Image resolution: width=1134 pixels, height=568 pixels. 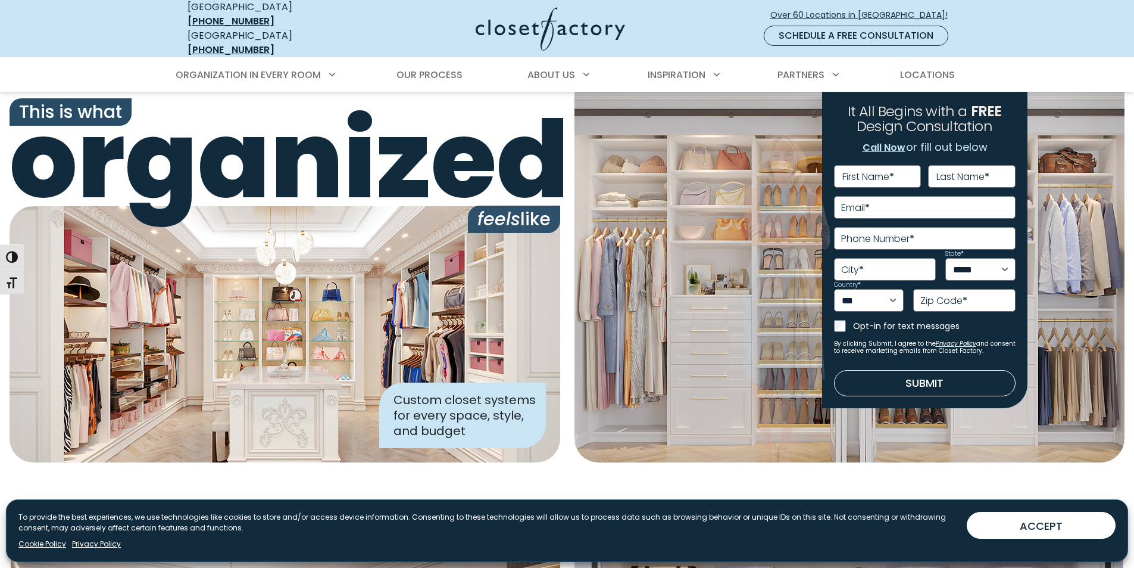 What do you see at coordinates (856, 36) in the screenshot?
I see `a: Schedule a Free Consultation` at bounding box center [856, 36].